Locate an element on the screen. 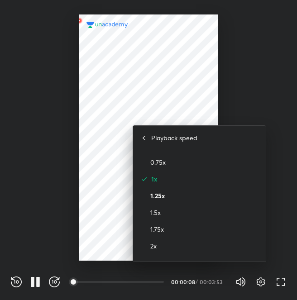 Image resolution: width=297 pixels, height=300 pixels. h4: Playback speed is located at coordinates (174, 137).